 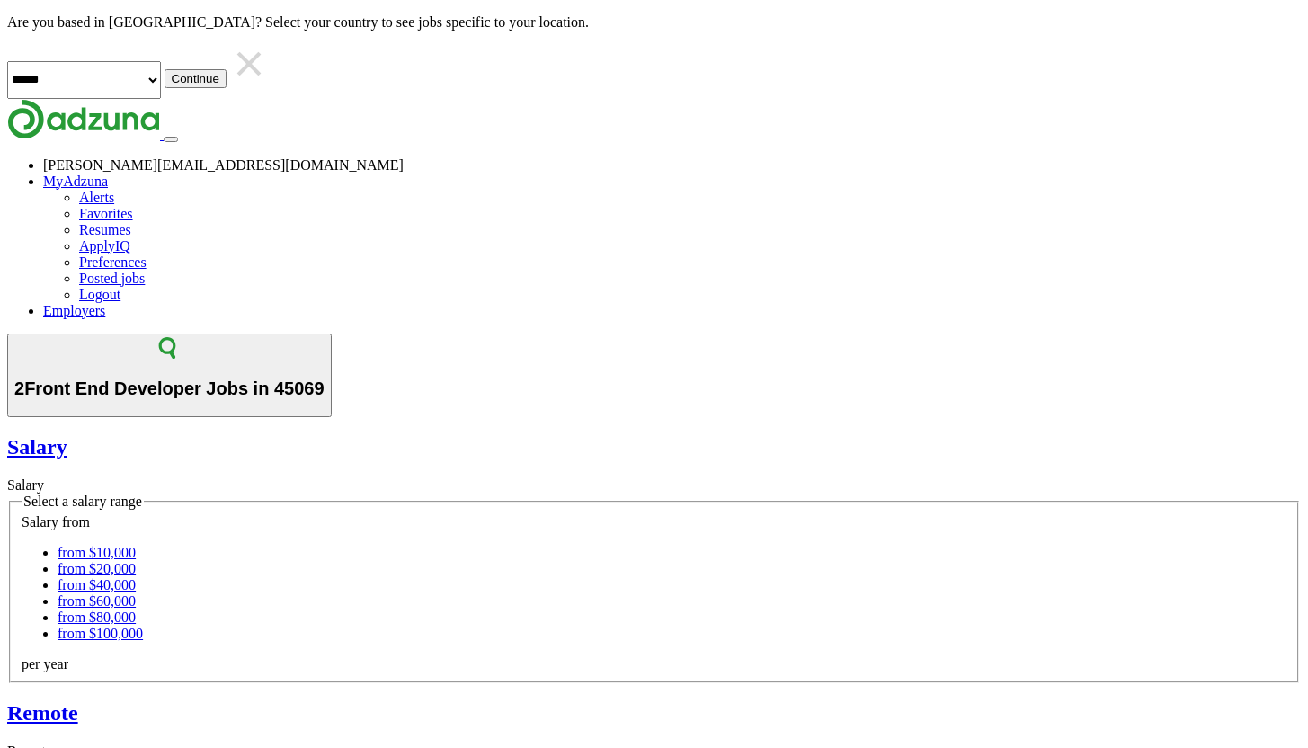 What do you see at coordinates (654, 447) in the screenshot?
I see `a: Salary` at bounding box center [654, 447].